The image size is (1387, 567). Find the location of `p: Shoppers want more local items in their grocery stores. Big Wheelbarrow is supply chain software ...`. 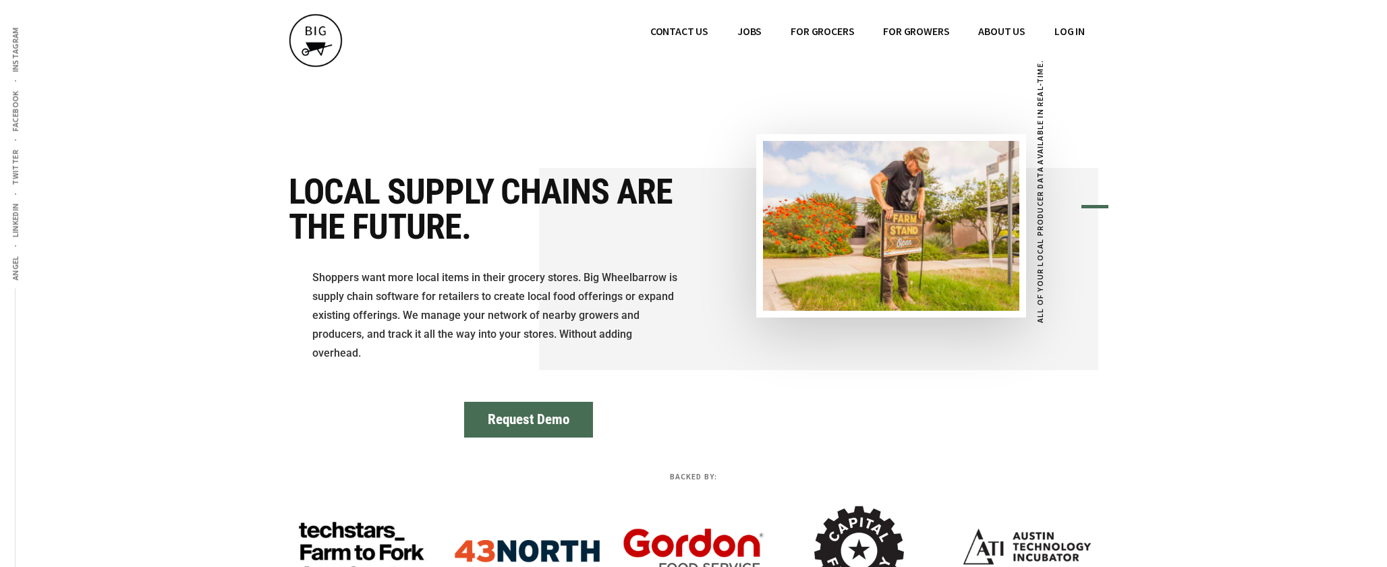

p: Shoppers want more local items in their grocery stores. Big Wheelbarrow is supply chain software ... is located at coordinates (497, 316).